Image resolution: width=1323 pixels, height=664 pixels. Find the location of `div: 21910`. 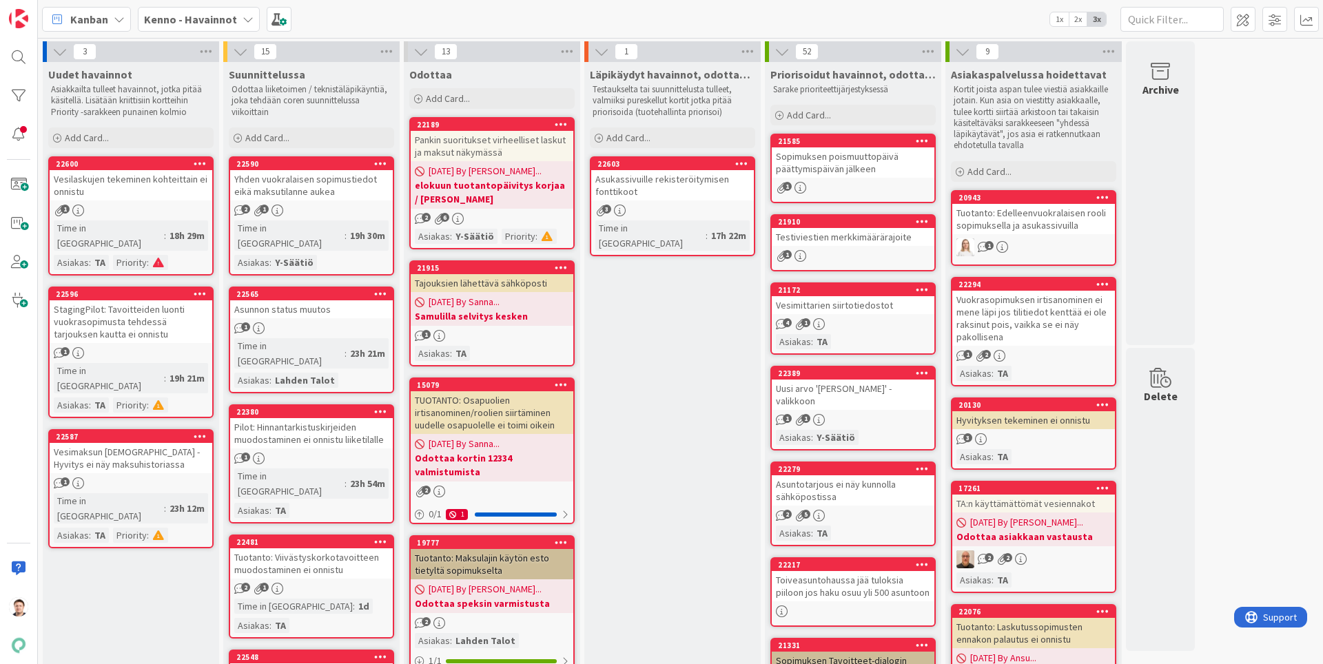

div: 21910 is located at coordinates (856, 222).